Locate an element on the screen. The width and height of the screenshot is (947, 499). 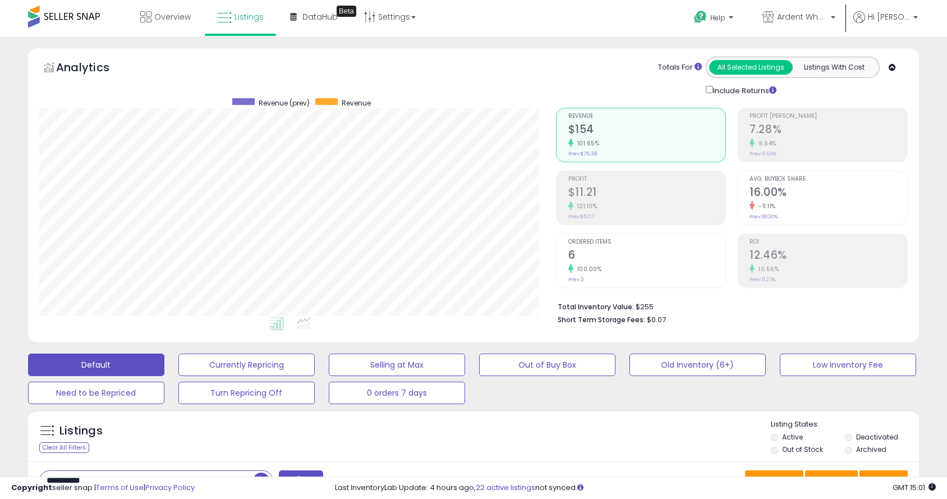
a: Help is located at coordinates (715, 19).